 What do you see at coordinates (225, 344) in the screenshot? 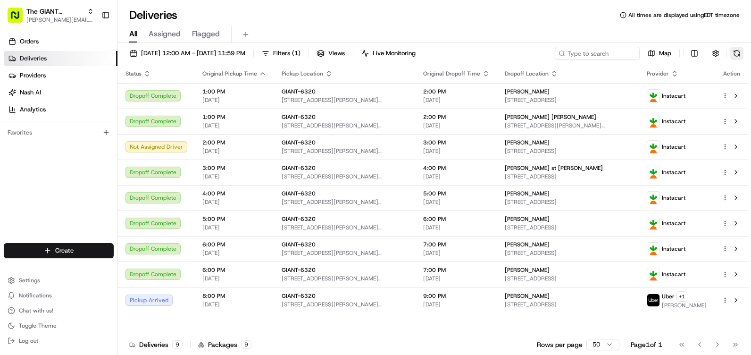
I see `div: Packages` at bounding box center [225, 344].